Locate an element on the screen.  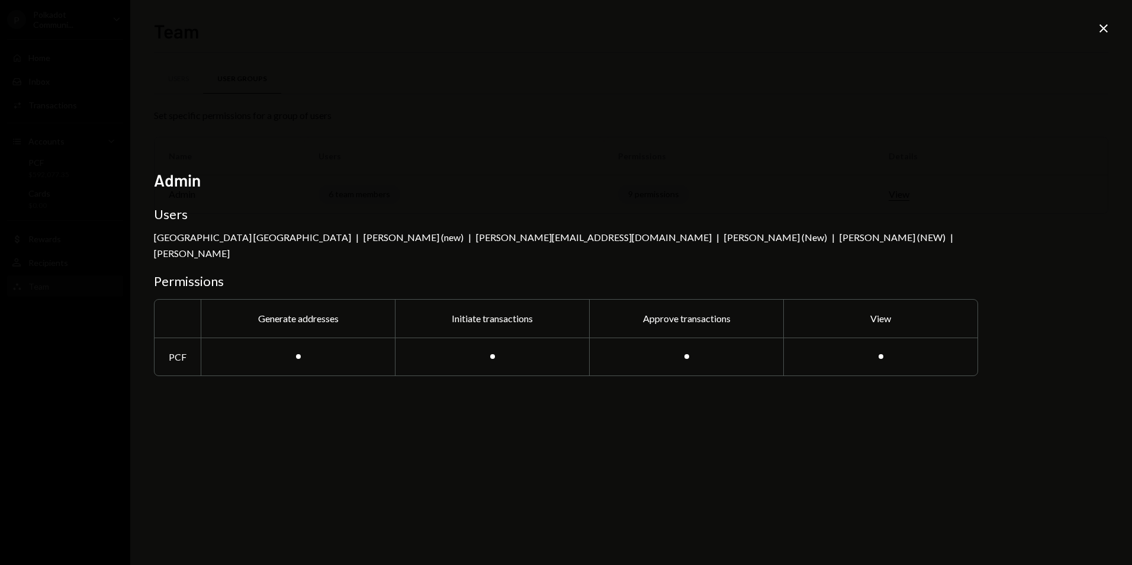
div: PCF is located at coordinates (178, 357).